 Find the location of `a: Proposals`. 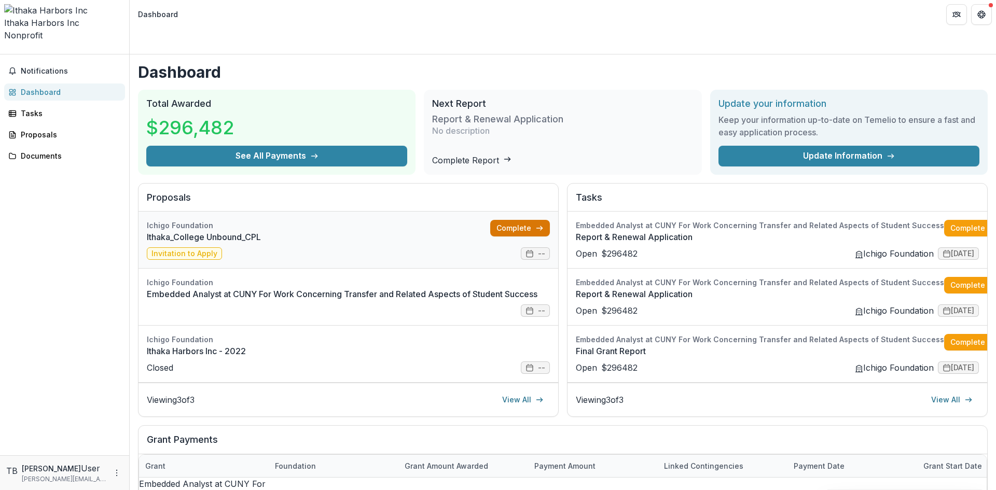

a: Proposals is located at coordinates (64, 134).